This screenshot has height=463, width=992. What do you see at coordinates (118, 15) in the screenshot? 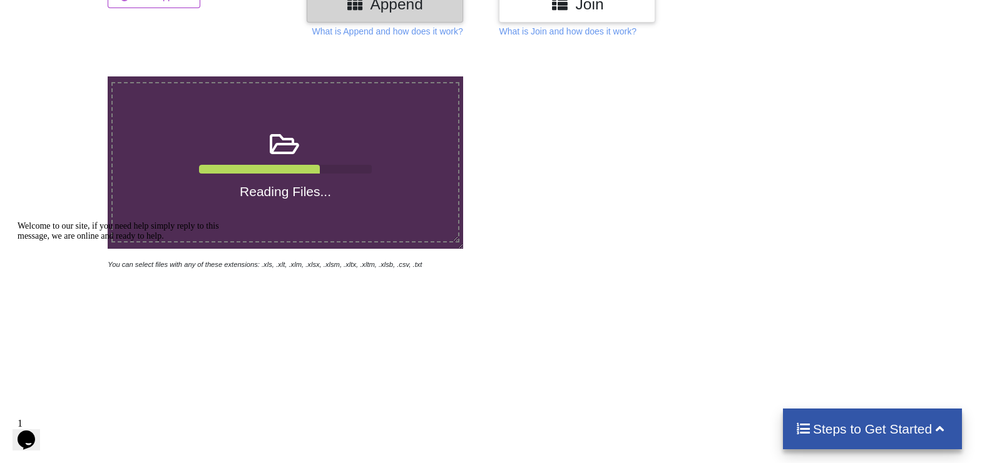
I see `div: Welcome to our site, if you need help simply reply to this message, we are online and ready to help.` at bounding box center [118, 15].